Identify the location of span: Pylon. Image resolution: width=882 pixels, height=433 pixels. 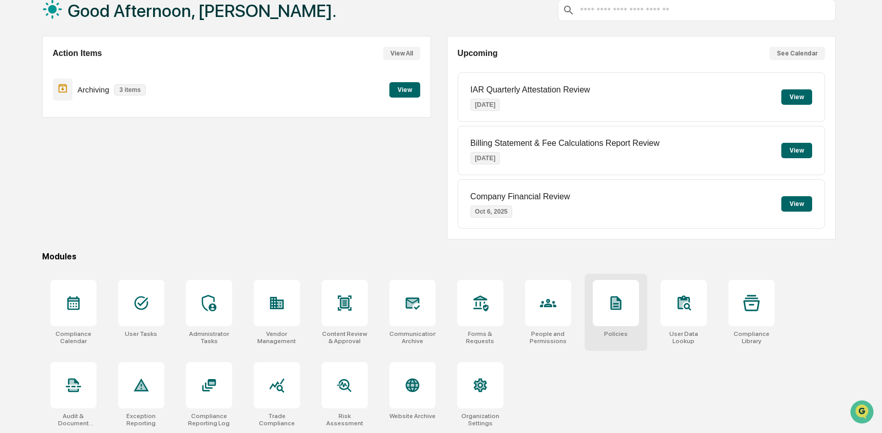
(113, 178).